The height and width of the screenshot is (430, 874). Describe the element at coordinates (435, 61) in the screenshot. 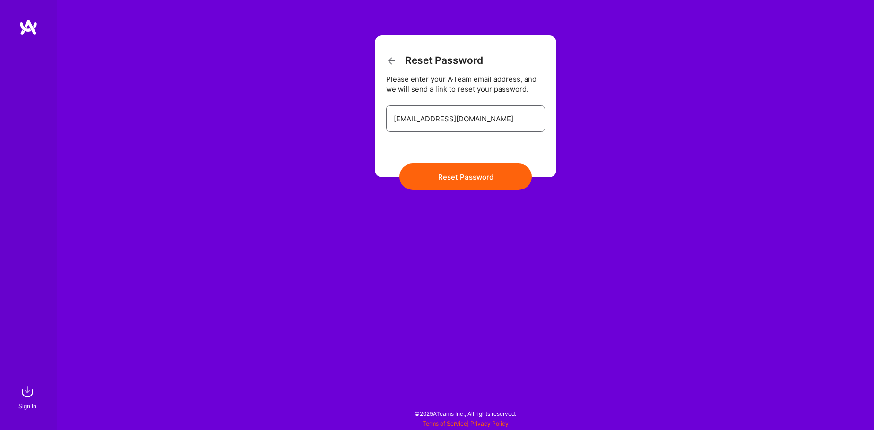

I see `h3: Reset Password` at that location.